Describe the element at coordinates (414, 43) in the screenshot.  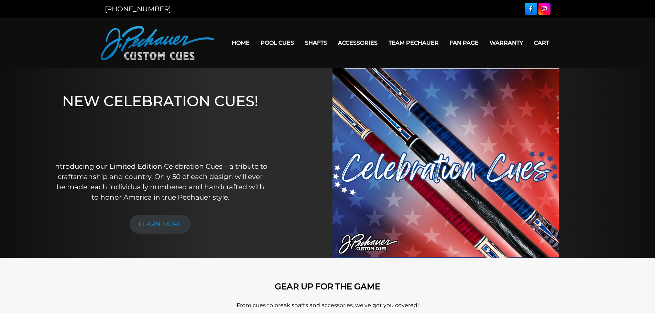
I see `a: Team Pechauer` at that location.